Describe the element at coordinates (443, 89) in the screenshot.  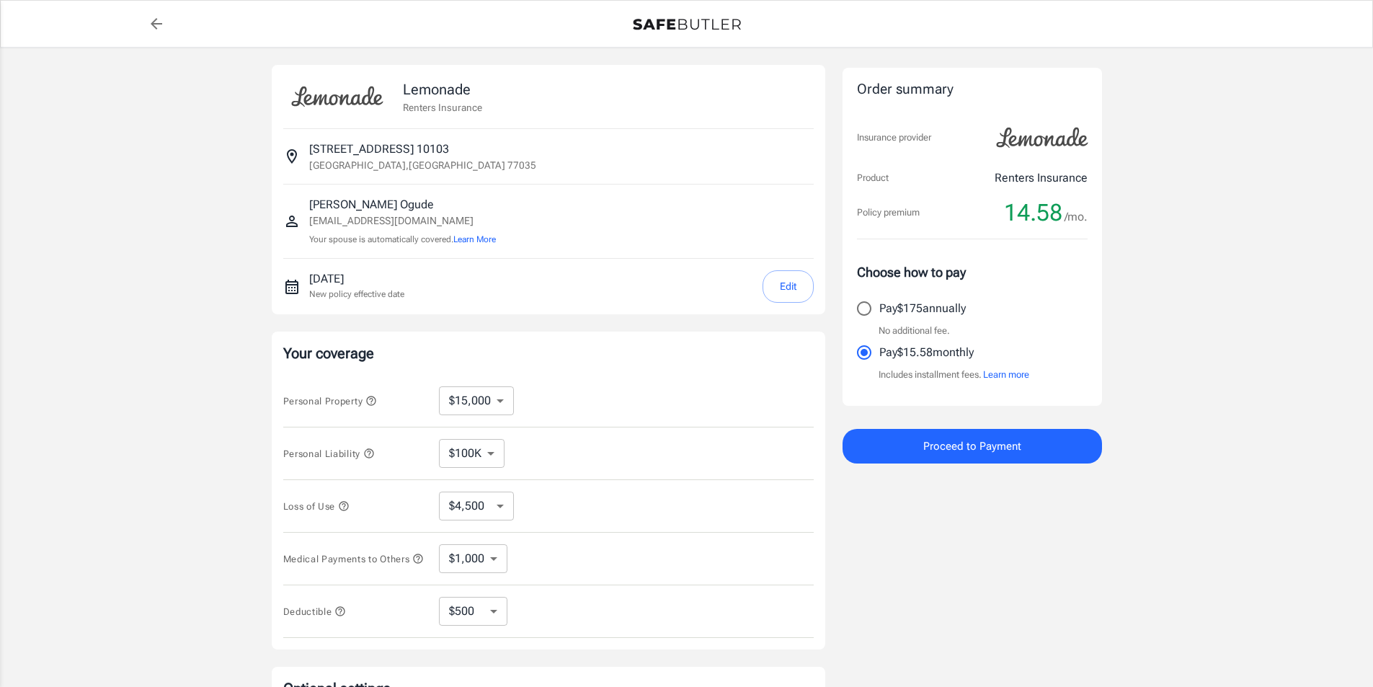
I see `p: Lemonade` at that location.